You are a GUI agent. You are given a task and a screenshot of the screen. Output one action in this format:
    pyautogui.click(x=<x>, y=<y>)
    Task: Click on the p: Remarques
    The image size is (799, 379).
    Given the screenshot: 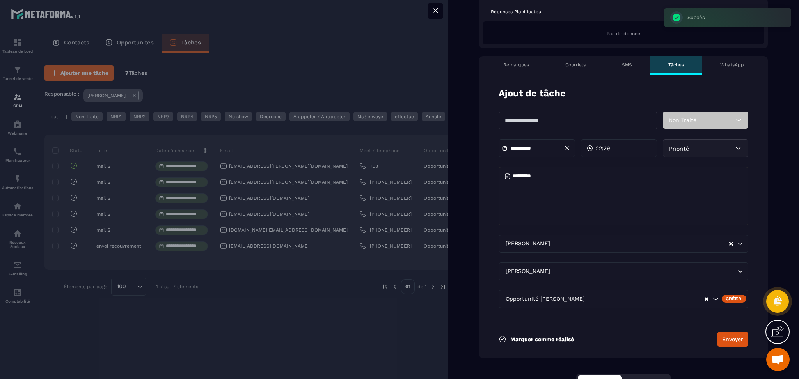 What is the action you would take?
    pyautogui.click(x=516, y=65)
    